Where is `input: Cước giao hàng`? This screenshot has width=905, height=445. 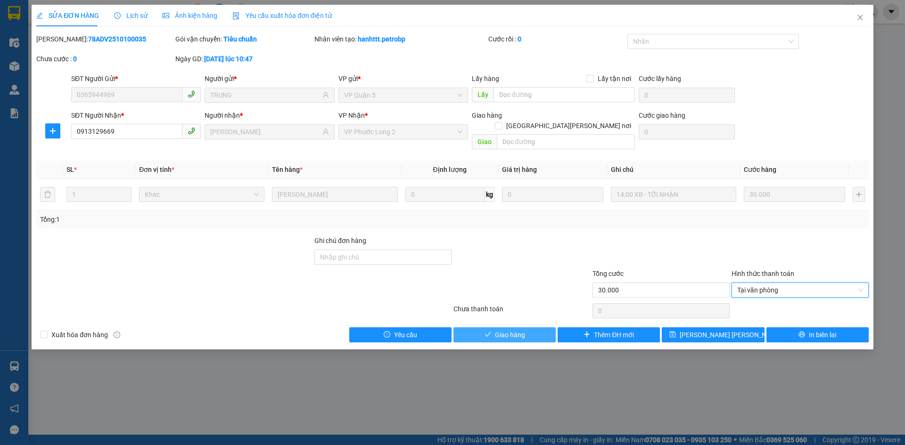 input: Cước giao hàng is located at coordinates (687, 132).